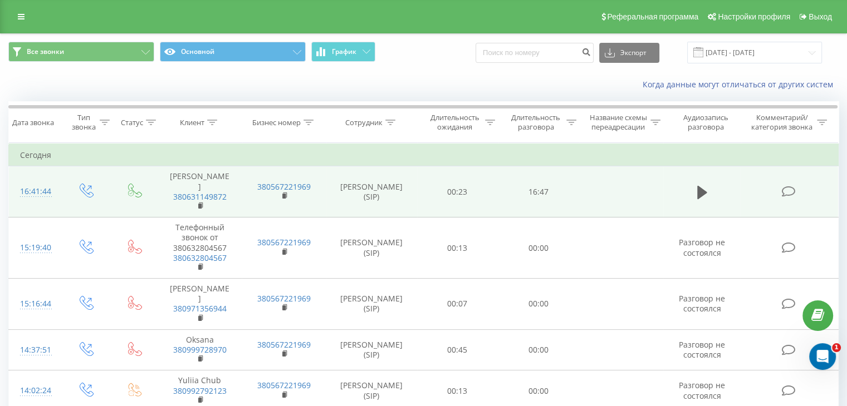  I want to click on a: 380992792123, so click(200, 391).